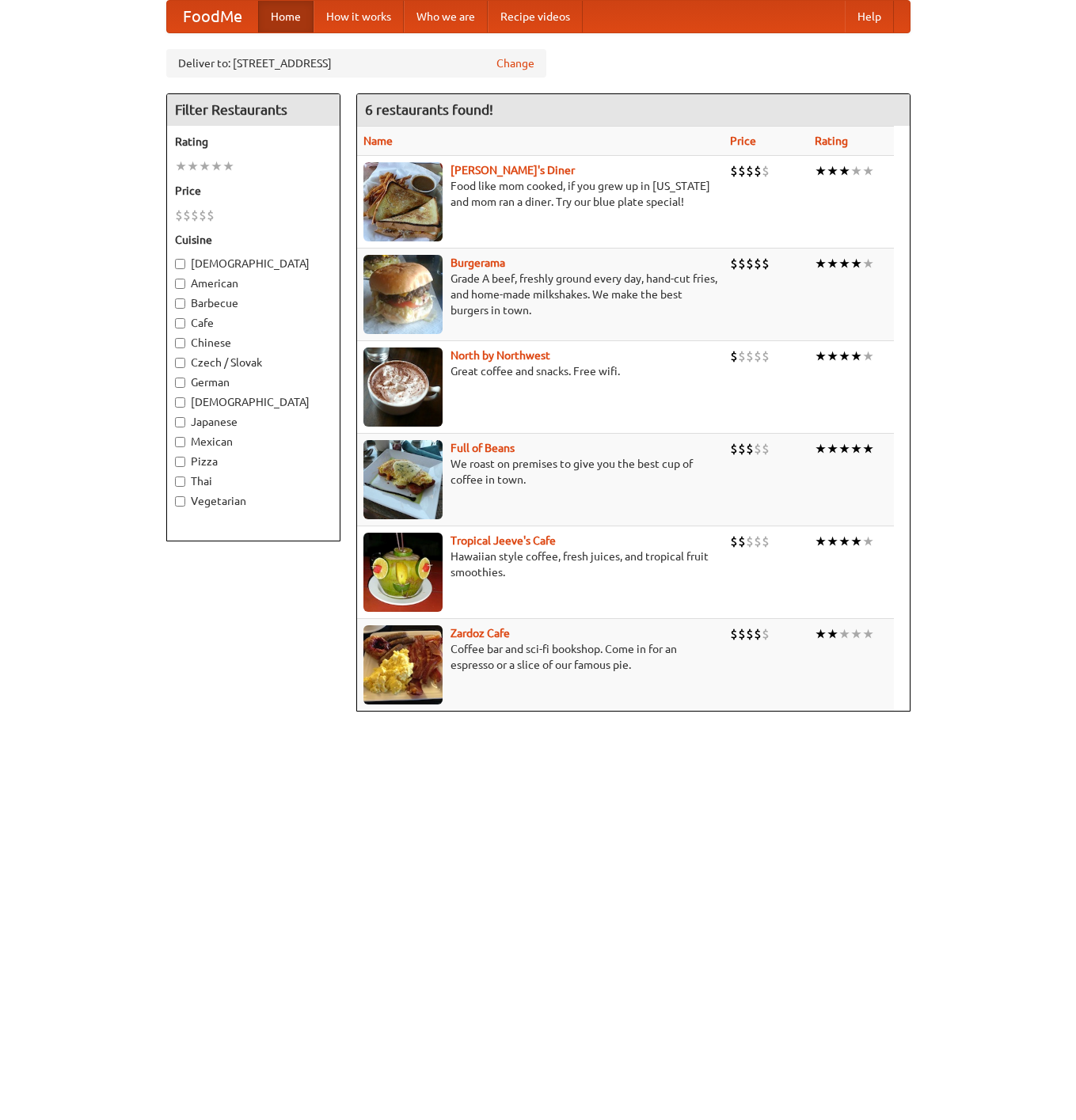 This screenshot has width=1076, height=1120. Describe the element at coordinates (180, 363) in the screenshot. I see `input: Czech / Slovak` at that location.